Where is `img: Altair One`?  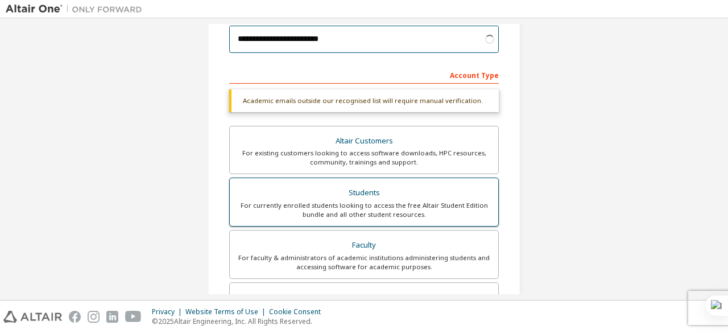
img: Altair One is located at coordinates (77, 9).